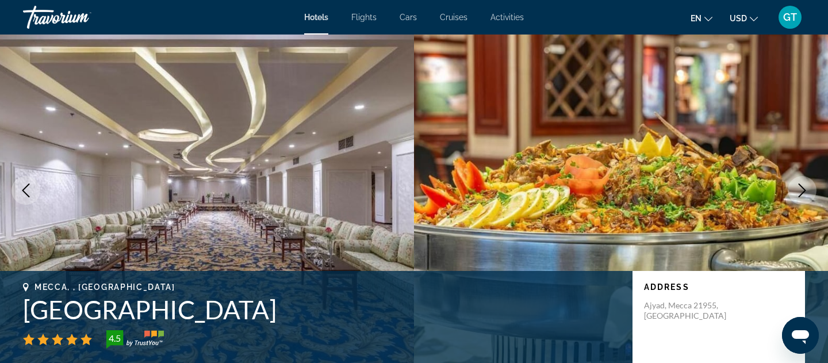 The image size is (828, 363). Describe the element at coordinates (114, 338) in the screenshot. I see `div: 4.5` at that location.